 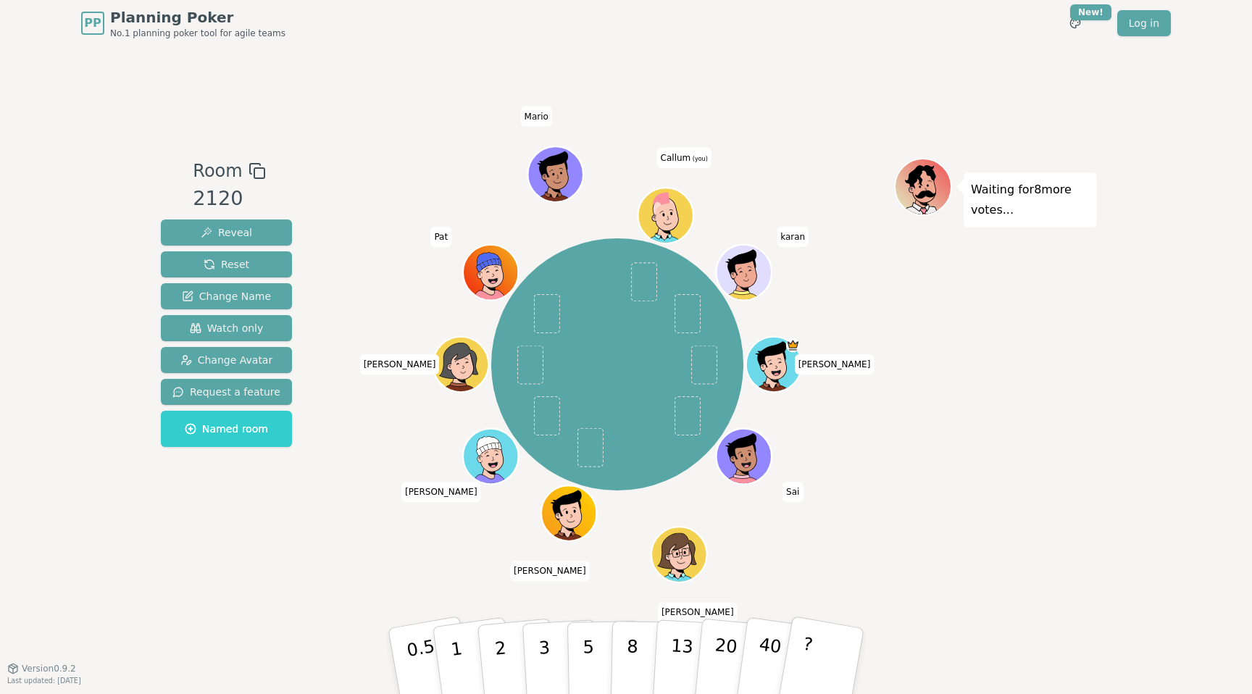 I want to click on span: Watch only, so click(x=227, y=328).